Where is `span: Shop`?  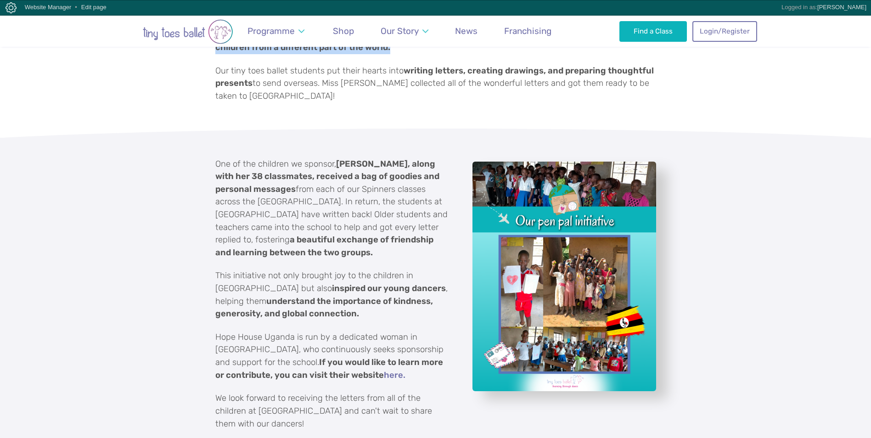
span: Shop is located at coordinates (343, 31).